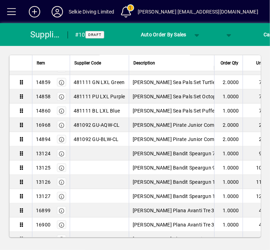 This screenshot has width=270, height=250. What do you see at coordinates (41, 63) in the screenshot?
I see `span: Item` at bounding box center [41, 63].